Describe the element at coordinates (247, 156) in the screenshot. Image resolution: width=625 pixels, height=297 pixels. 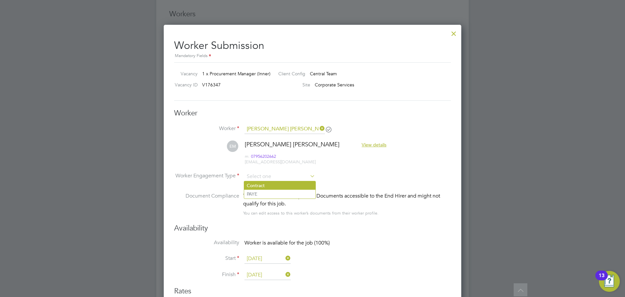
I see `span: m:` at that location.